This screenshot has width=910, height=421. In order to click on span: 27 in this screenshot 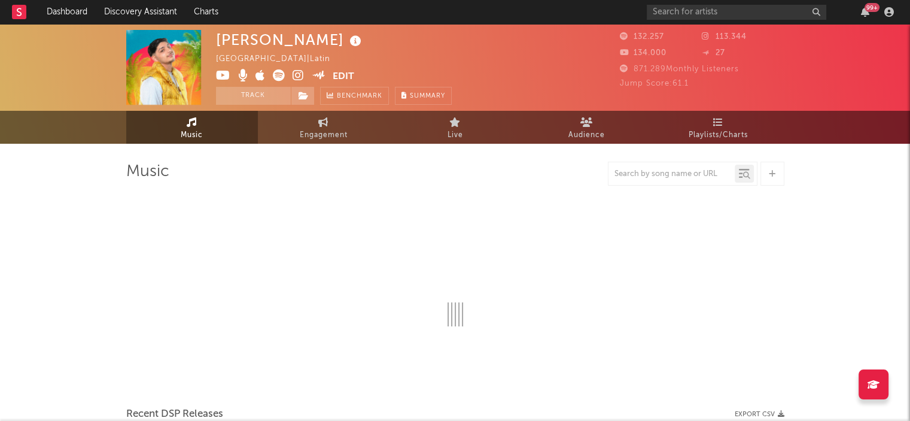, I will do `click(713, 53)`.